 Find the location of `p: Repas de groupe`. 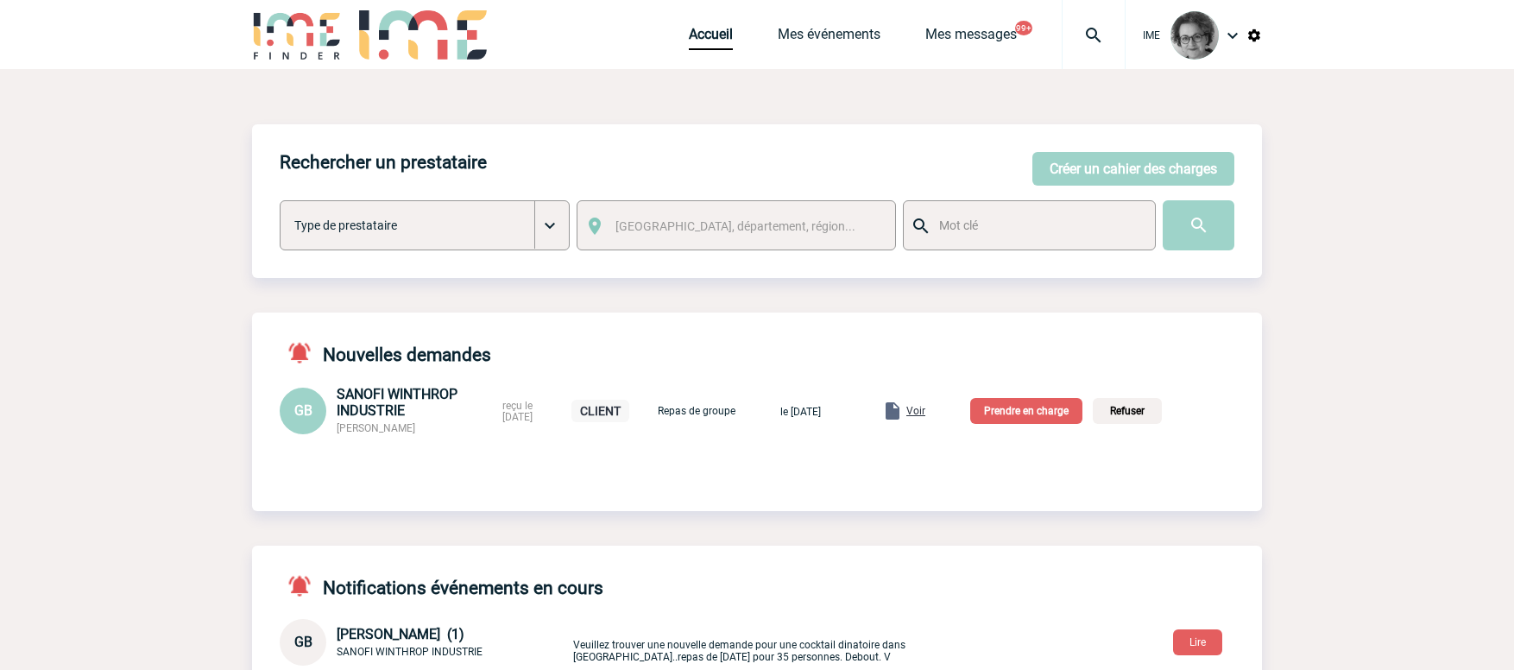

p: Repas de groupe is located at coordinates (696, 411).